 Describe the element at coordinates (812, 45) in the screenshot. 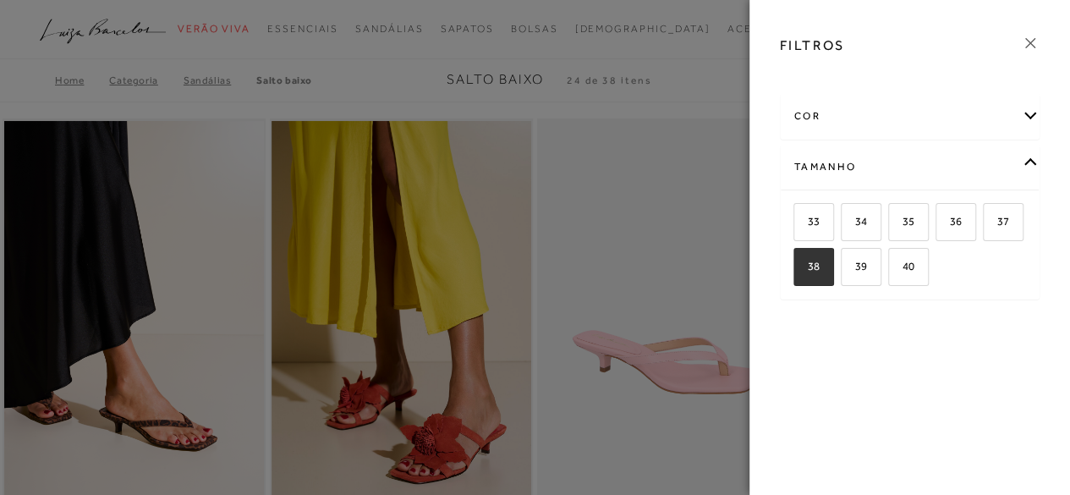

I see `h3: FILTROS` at that location.